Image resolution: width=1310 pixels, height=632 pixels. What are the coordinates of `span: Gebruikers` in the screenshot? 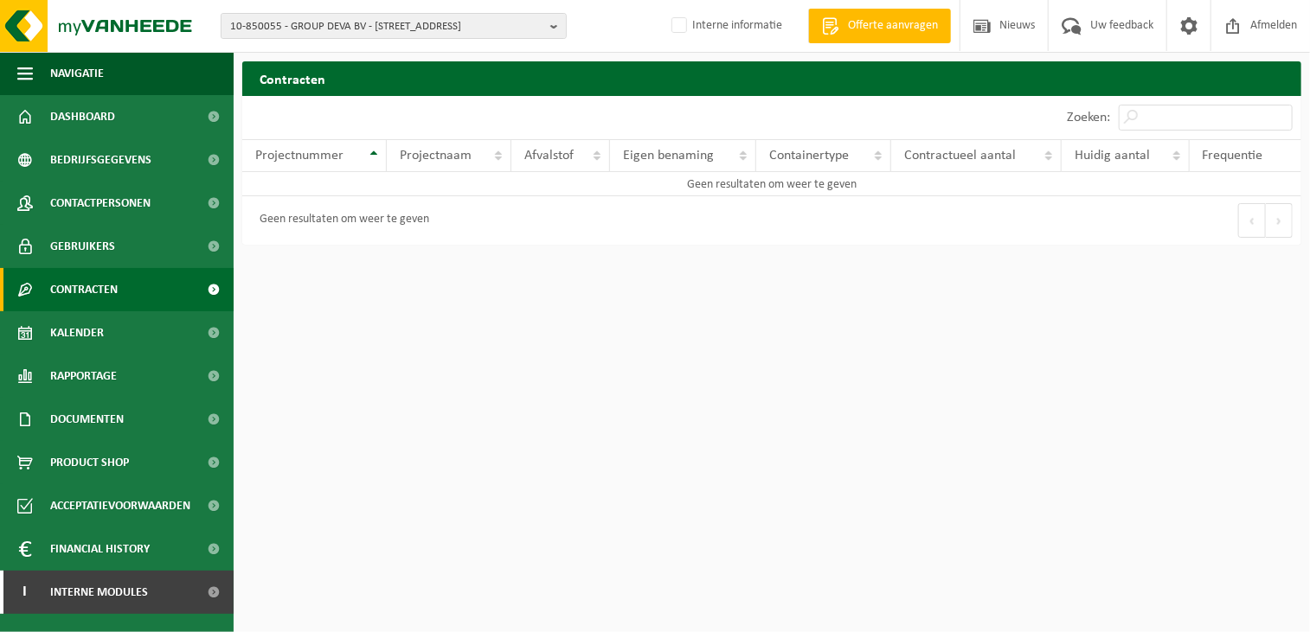 It's located at (82, 247).